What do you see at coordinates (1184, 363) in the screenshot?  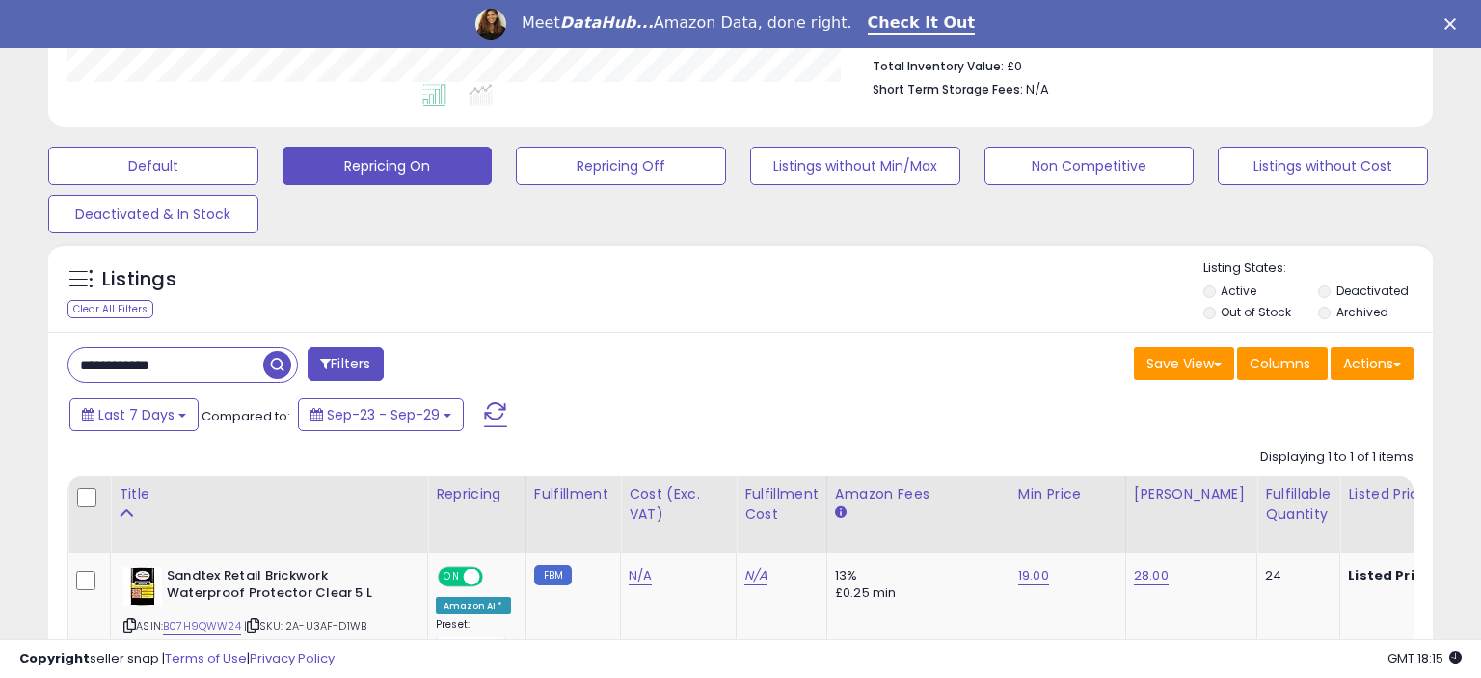 I see `button: Save View` at bounding box center [1184, 363].